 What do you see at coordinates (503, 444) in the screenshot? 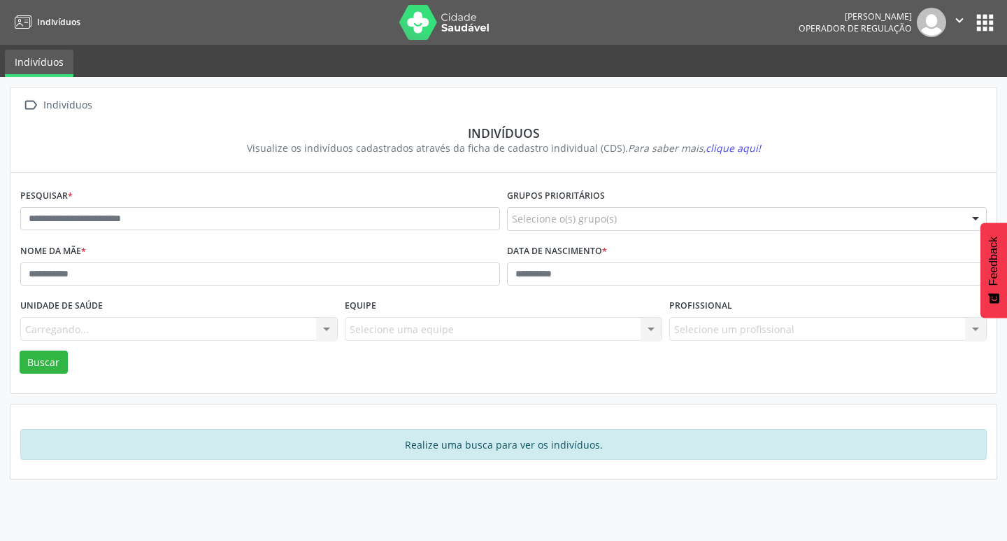
I see `div: Realize uma busca para ver os indivíduos.` at bounding box center [503, 444].